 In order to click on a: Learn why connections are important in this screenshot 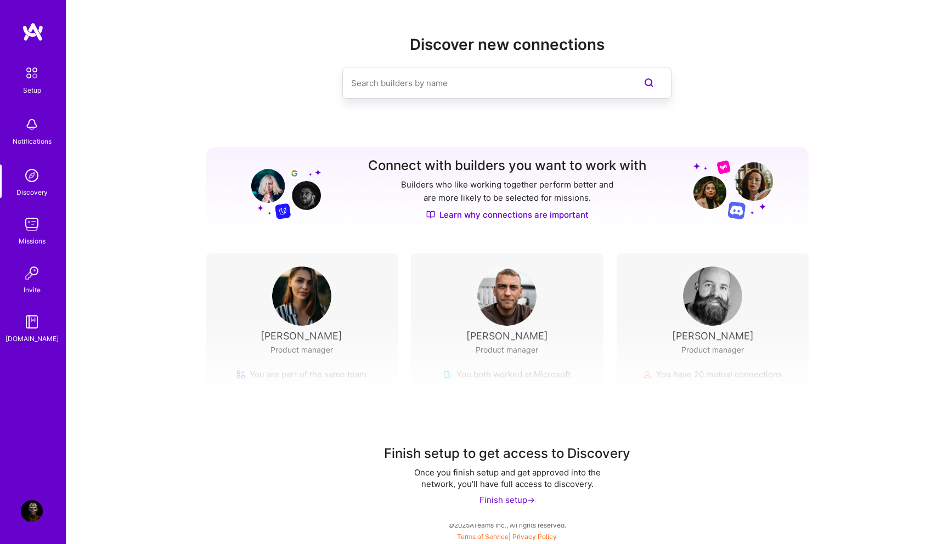, I will do `click(508, 215)`.